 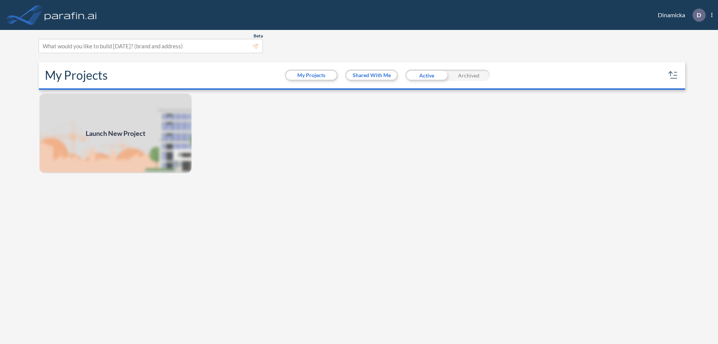 What do you see at coordinates (71, 15) in the screenshot?
I see `img: logo` at bounding box center [71, 15].